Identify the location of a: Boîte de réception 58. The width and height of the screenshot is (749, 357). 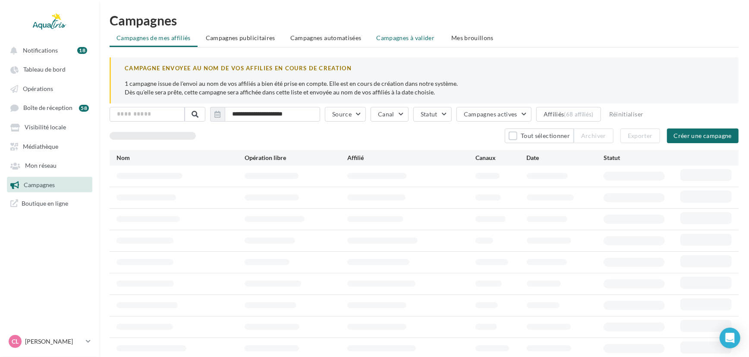
(50, 107).